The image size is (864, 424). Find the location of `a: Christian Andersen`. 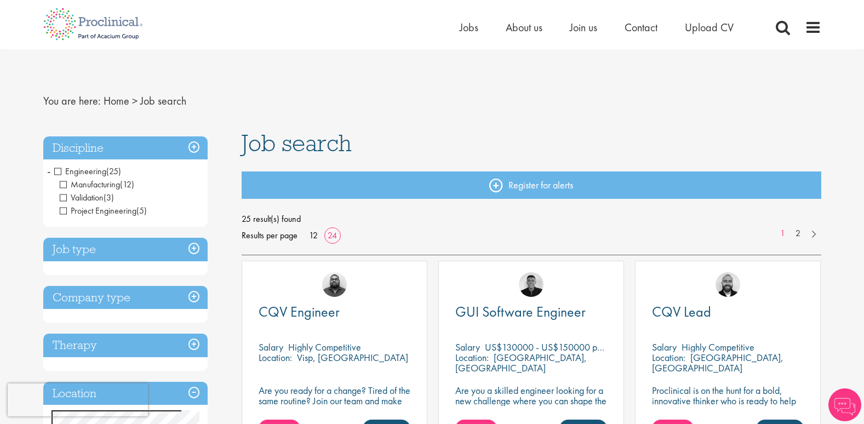

a: Christian Andersen is located at coordinates (531, 284).